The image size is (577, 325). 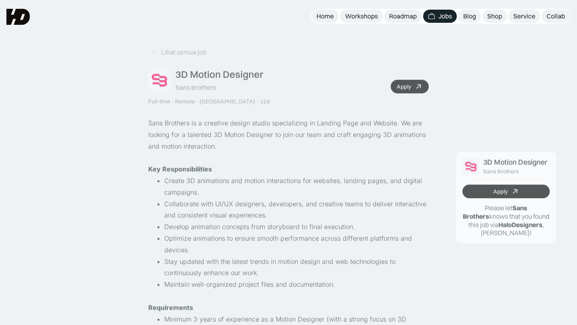 What do you see at coordinates (171, 307) in the screenshot?
I see `strong: Requirements` at bounding box center [171, 307].